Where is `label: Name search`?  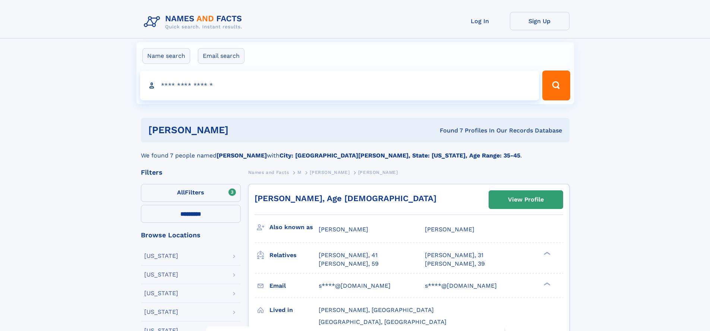 label: Name search is located at coordinates (166, 56).